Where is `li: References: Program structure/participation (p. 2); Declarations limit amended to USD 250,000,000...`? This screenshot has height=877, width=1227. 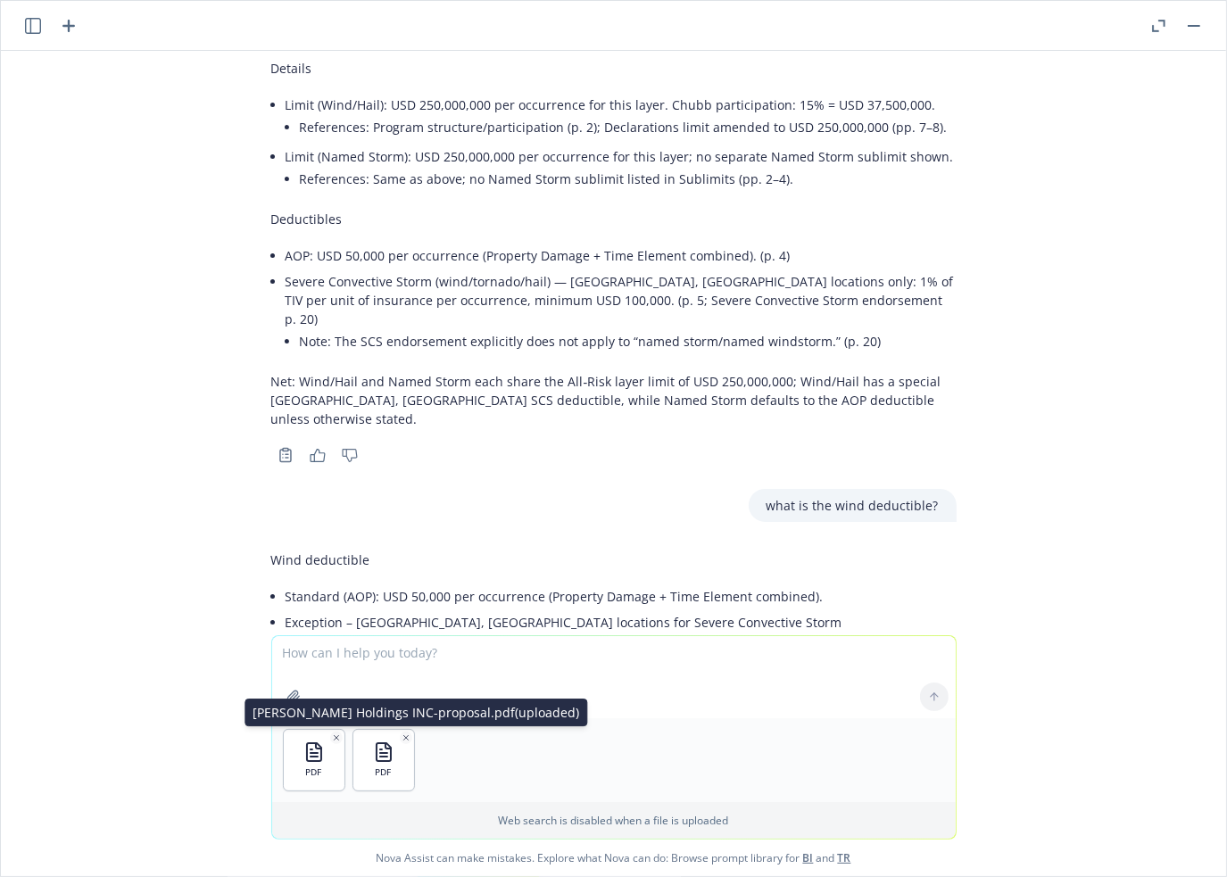 li: References: Program structure/participation (p. 2); Declarations limit amended to USD 250,000,000... is located at coordinates (628, 127).